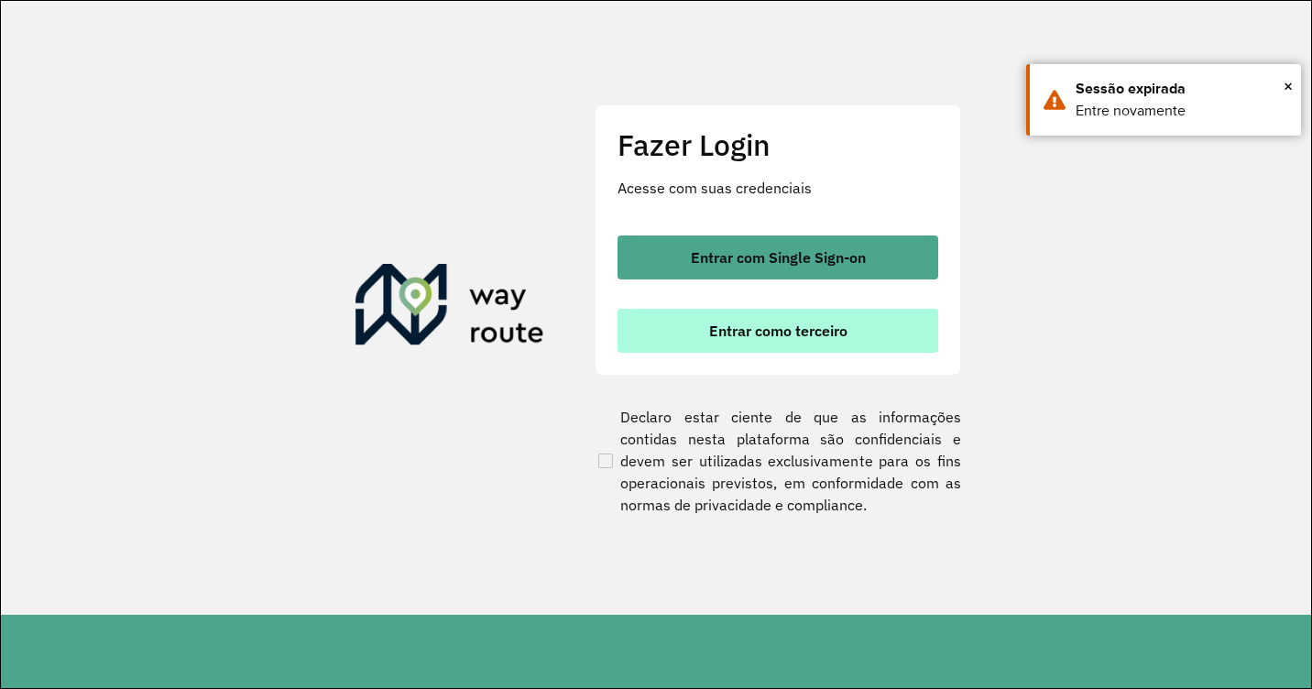 This screenshot has height=689, width=1312. I want to click on p: Acesse com suas credenciais, so click(778, 188).